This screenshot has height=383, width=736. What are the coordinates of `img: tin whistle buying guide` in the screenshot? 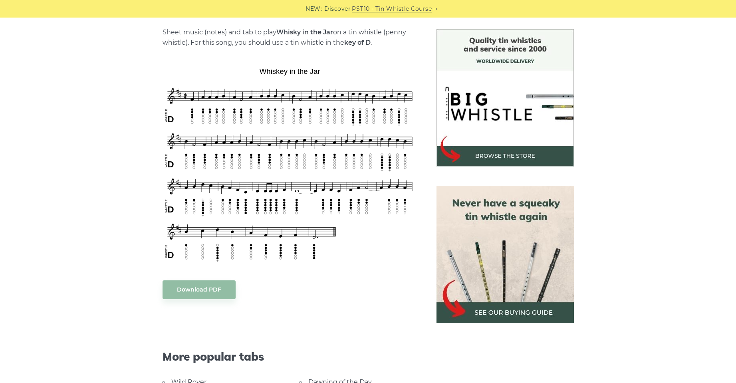 It's located at (505, 254).